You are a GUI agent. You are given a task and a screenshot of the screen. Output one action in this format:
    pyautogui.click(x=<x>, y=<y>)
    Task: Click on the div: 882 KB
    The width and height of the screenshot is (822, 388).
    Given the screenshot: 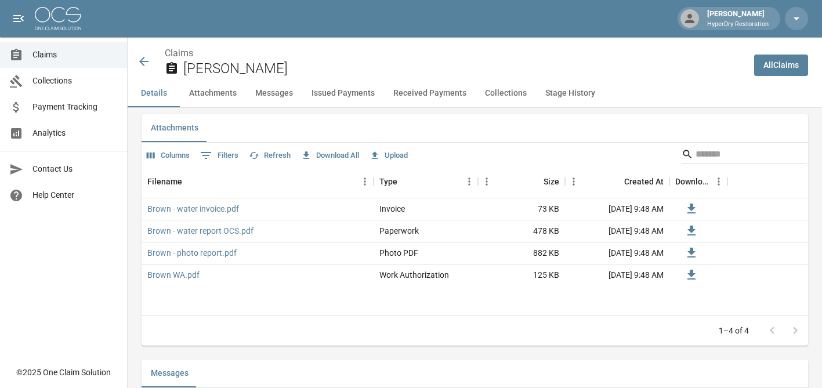 What is the action you would take?
    pyautogui.click(x=521, y=253)
    